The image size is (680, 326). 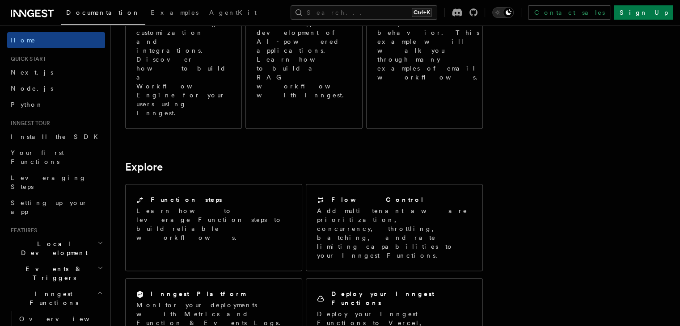 I want to click on span: Overview, so click(x=65, y=319).